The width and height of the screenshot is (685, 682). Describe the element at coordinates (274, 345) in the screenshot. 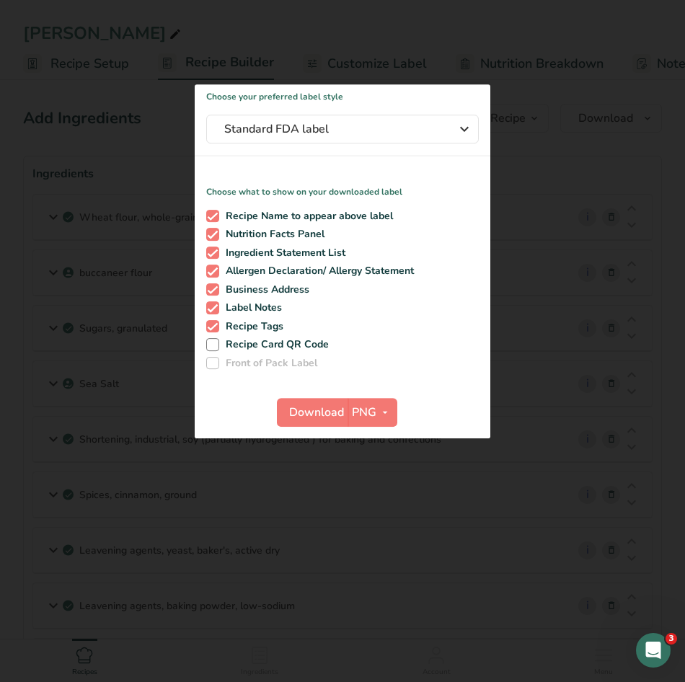

I see `span: Recipe Card QR Code` at that location.